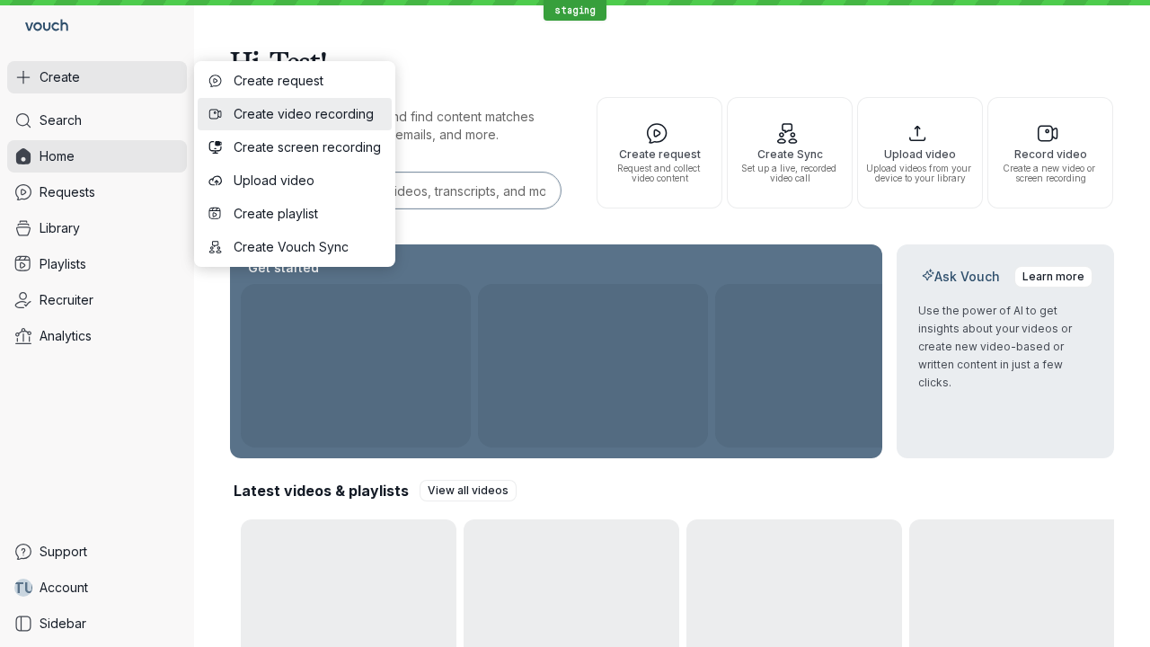  Describe the element at coordinates (97, 264) in the screenshot. I see `a: Playlists` at that location.